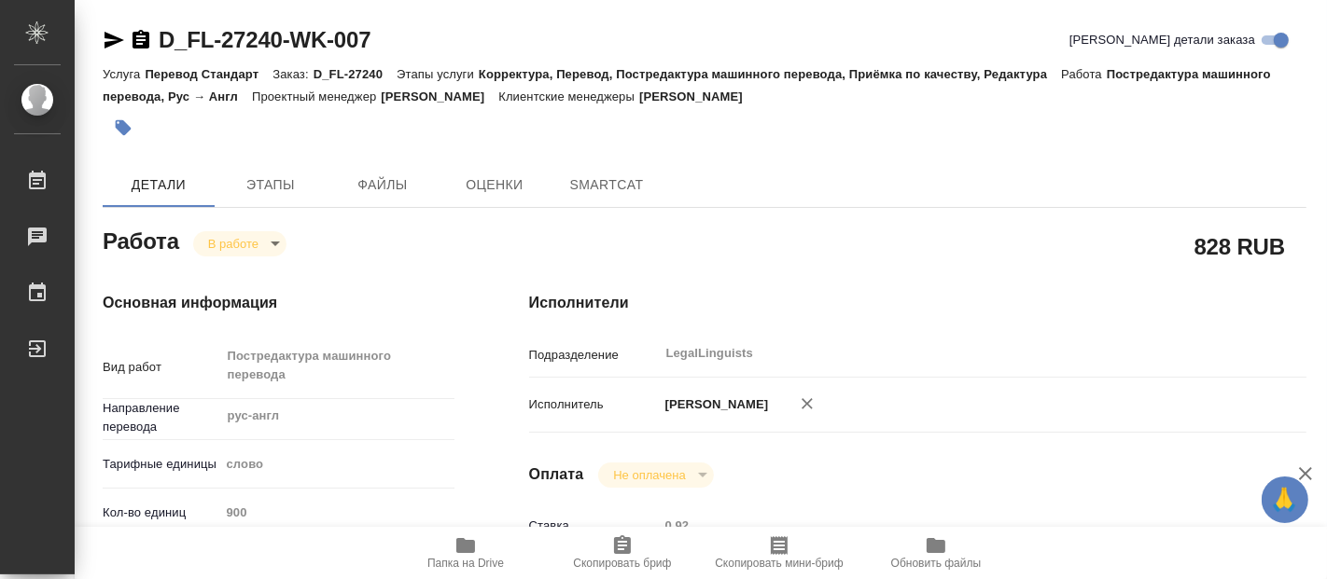 This screenshot has width=1327, height=579. What do you see at coordinates (494, 185) in the screenshot?
I see `span: Оценки` at bounding box center [494, 185].